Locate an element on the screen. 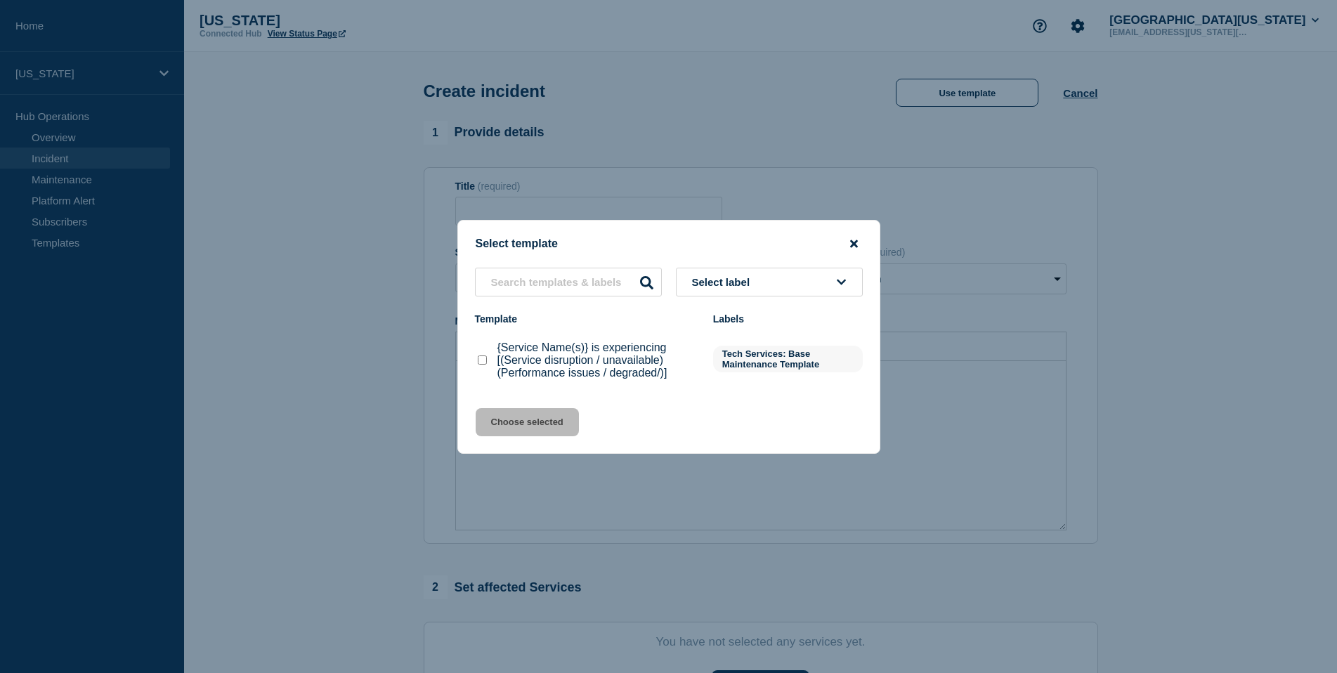  div: Labels is located at coordinates (787, 319).